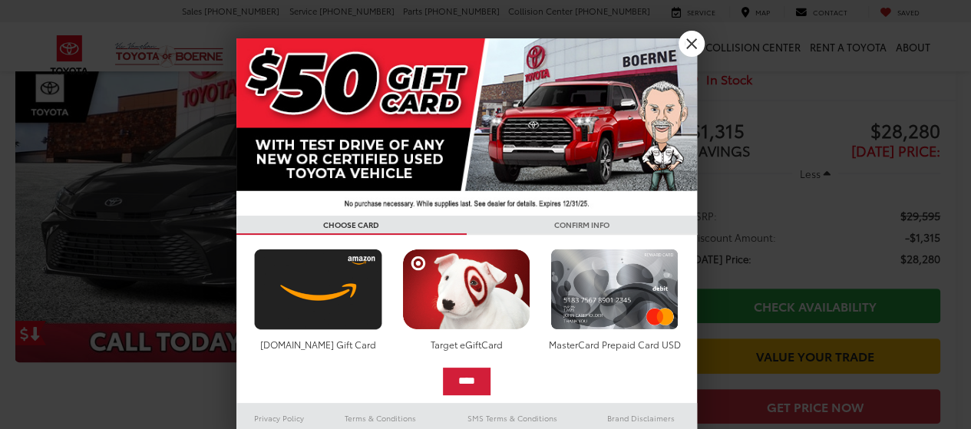  Describe the element at coordinates (614, 289) in the screenshot. I see `img: mastercard.png` at that location.